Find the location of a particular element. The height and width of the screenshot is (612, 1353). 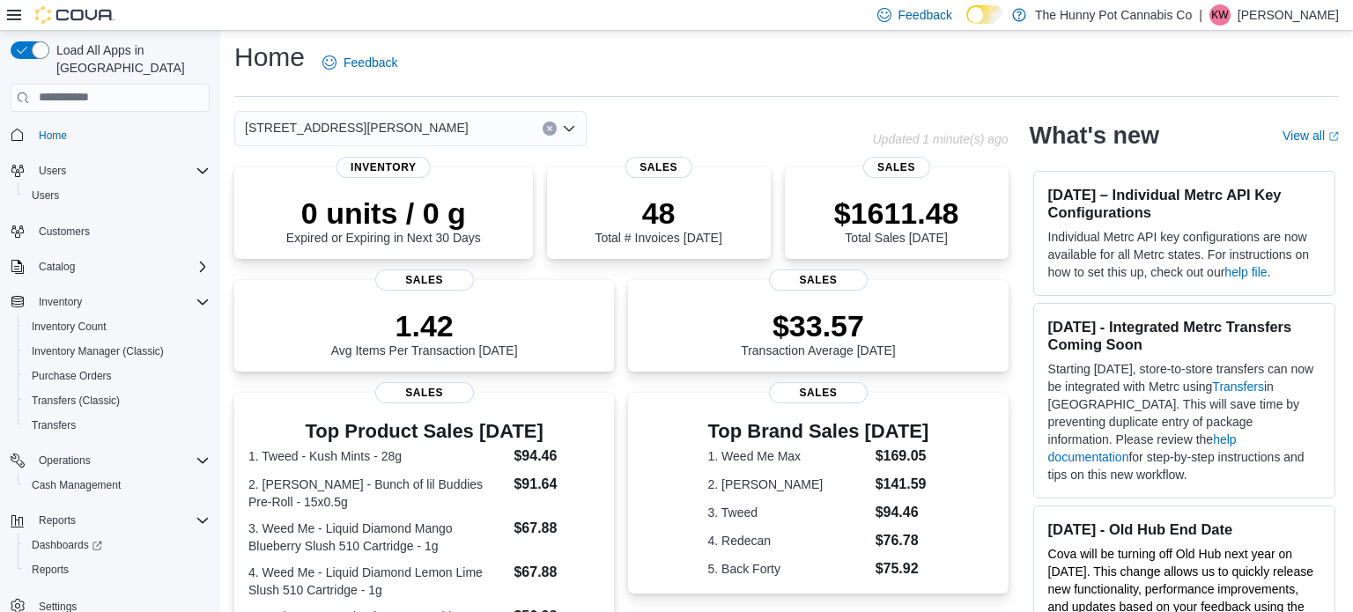

button: Purchase Orders is located at coordinates (117, 376).